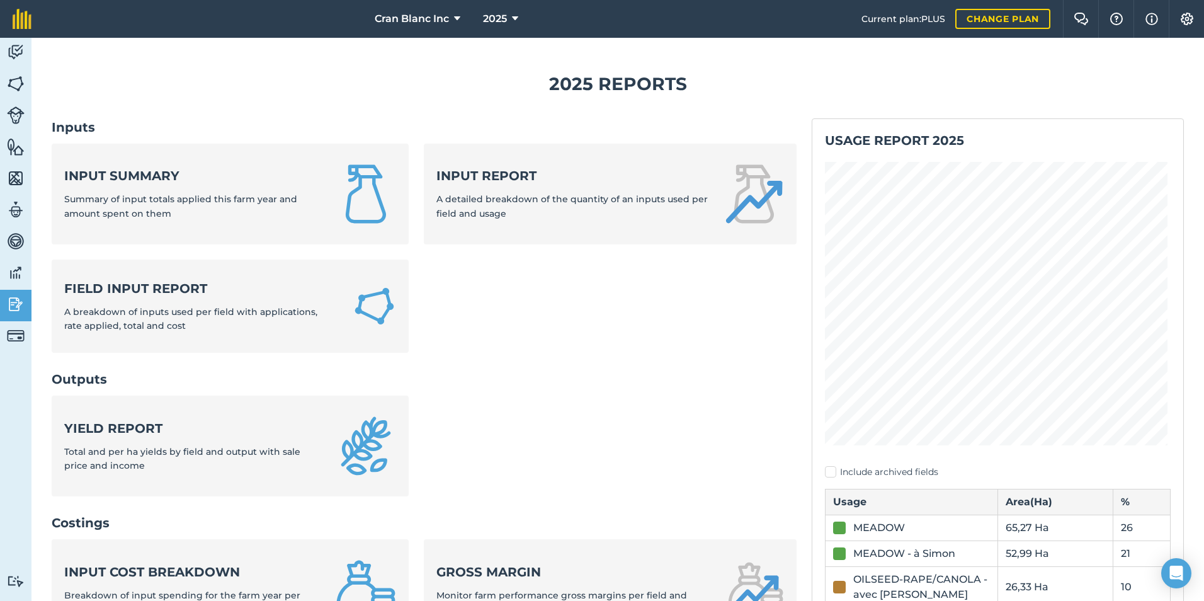 The height and width of the screenshot is (601, 1204). Describe the element at coordinates (366, 446) in the screenshot. I see `img: Yield report` at that location.